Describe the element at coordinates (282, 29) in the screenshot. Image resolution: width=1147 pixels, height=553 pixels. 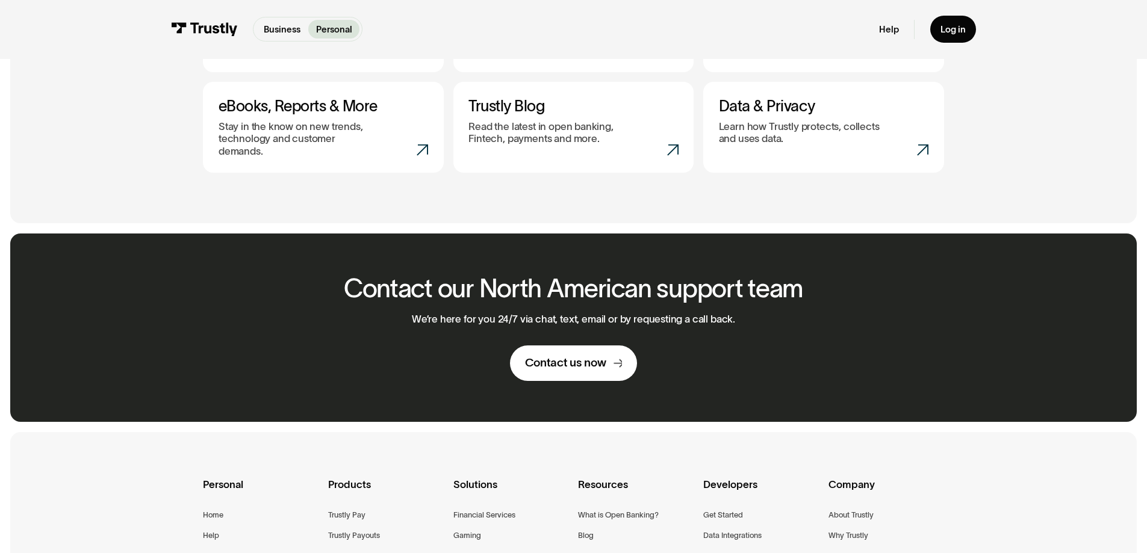
I see `a: Business` at that location.